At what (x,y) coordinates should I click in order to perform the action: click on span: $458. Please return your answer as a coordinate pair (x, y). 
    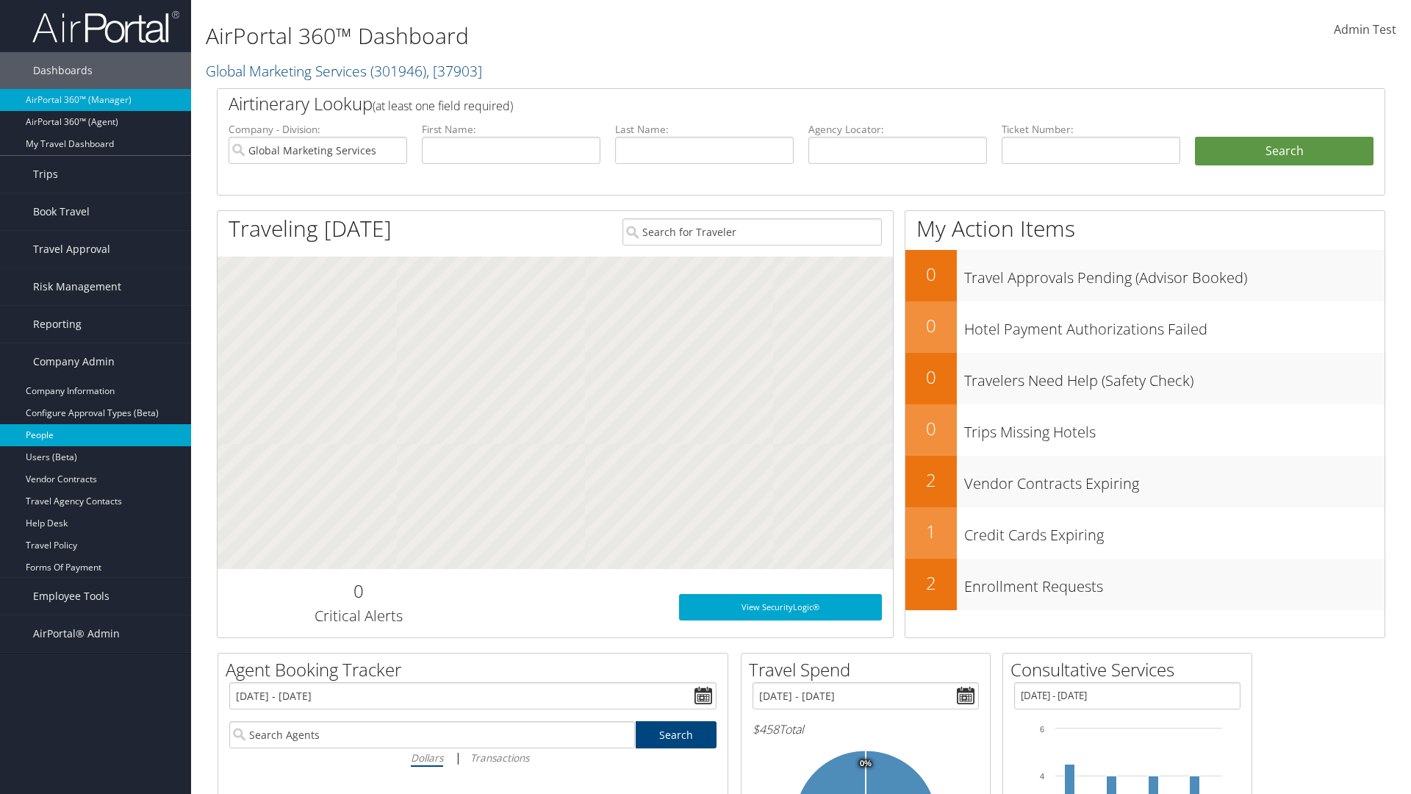
    Looking at the image, I should click on (766, 729).